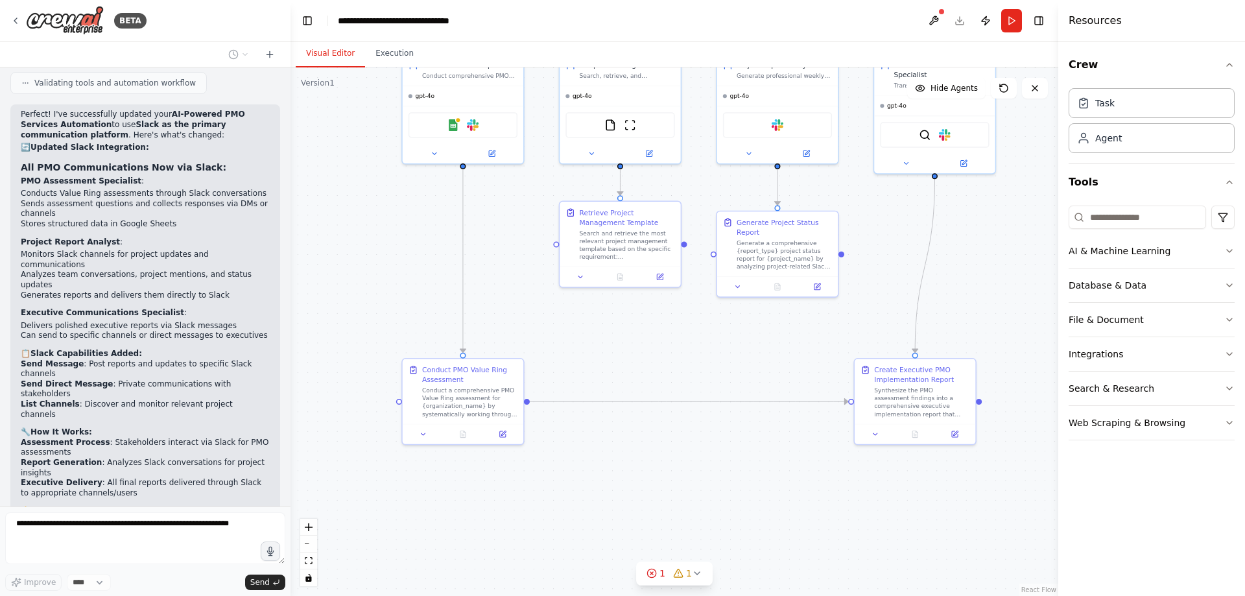 This screenshot has width=1245, height=596. I want to click on strong: Slack as the primary communication platform, so click(123, 130).